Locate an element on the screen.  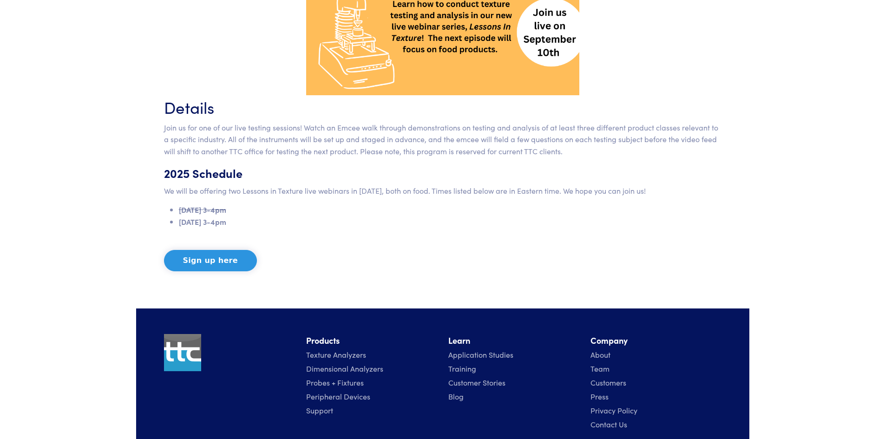
h3: Details is located at coordinates (443, 106).